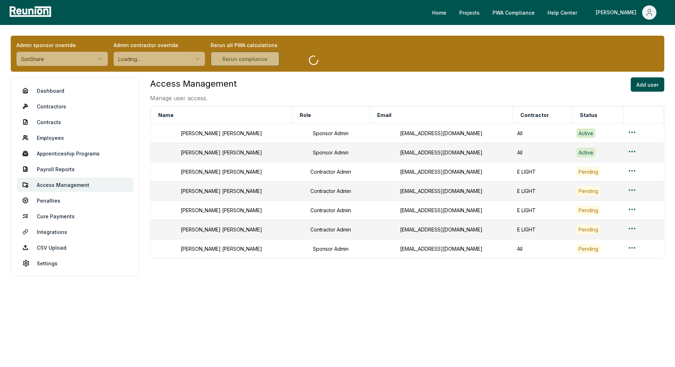 The width and height of the screenshot is (675, 367). I want to click on a: Contracts, so click(75, 122).